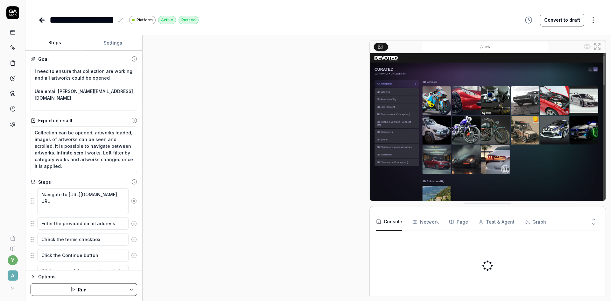 The image size is (611, 301). I want to click on div: Expected result, so click(55, 120).